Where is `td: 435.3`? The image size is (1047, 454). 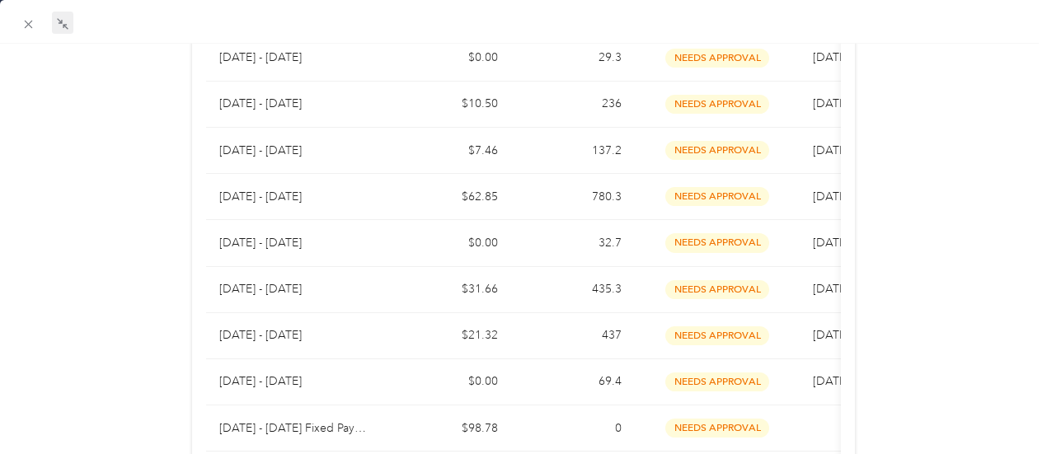 td: 435.3 is located at coordinates (573, 290).